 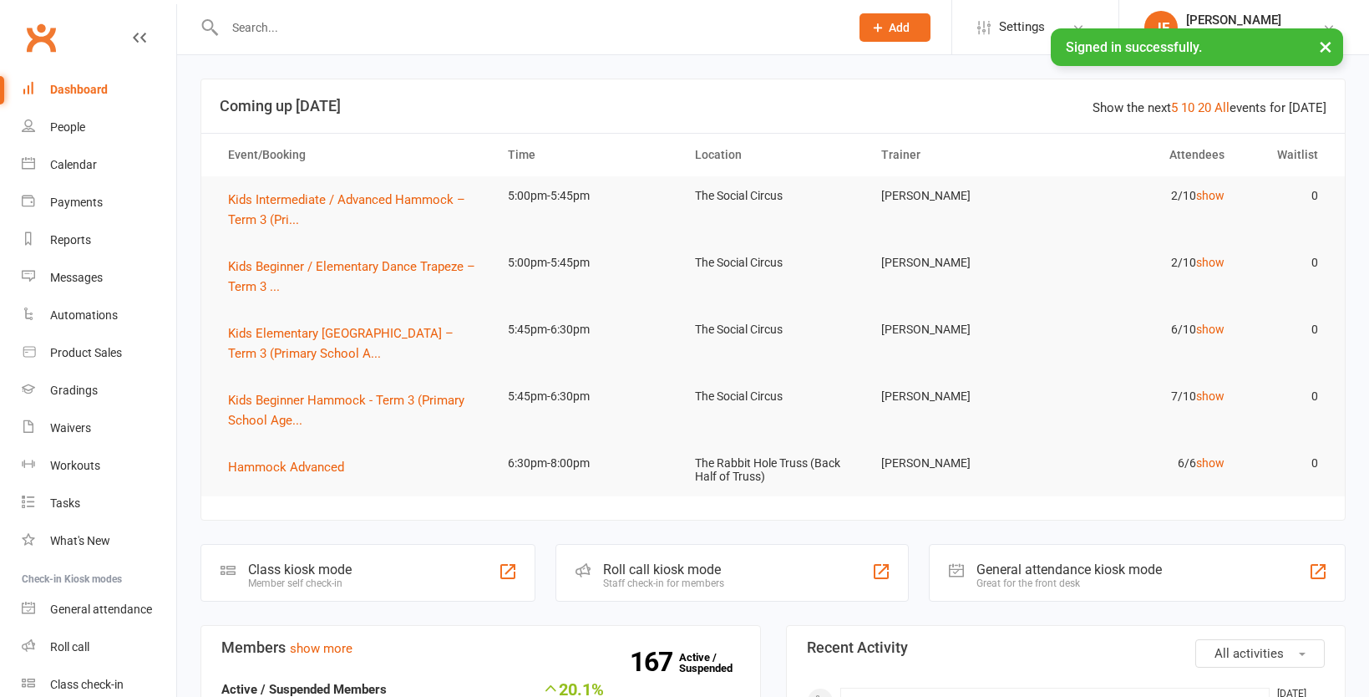 What do you see at coordinates (99, 390) in the screenshot?
I see `a: Gradings` at bounding box center [99, 390].